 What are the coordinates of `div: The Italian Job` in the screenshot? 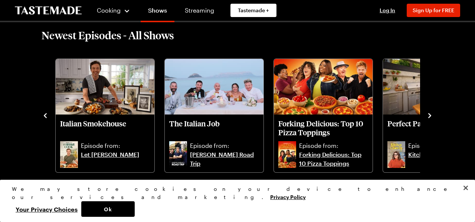 It's located at (214, 116).